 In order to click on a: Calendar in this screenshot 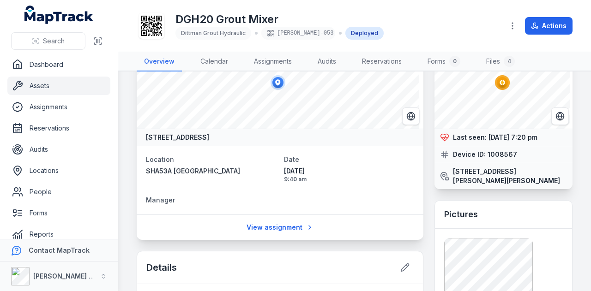, I will do `click(214, 62)`.